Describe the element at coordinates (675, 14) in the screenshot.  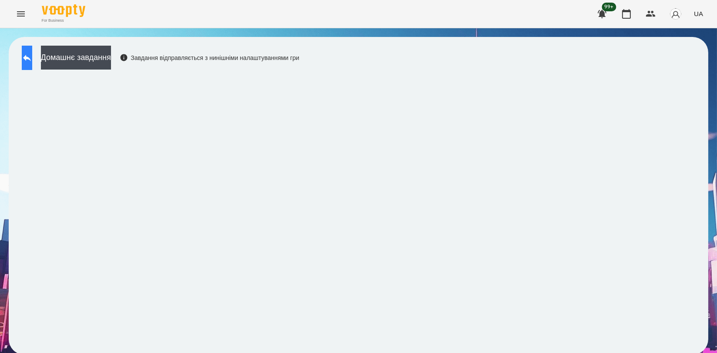
I see `img: avatar_s.png` at that location.